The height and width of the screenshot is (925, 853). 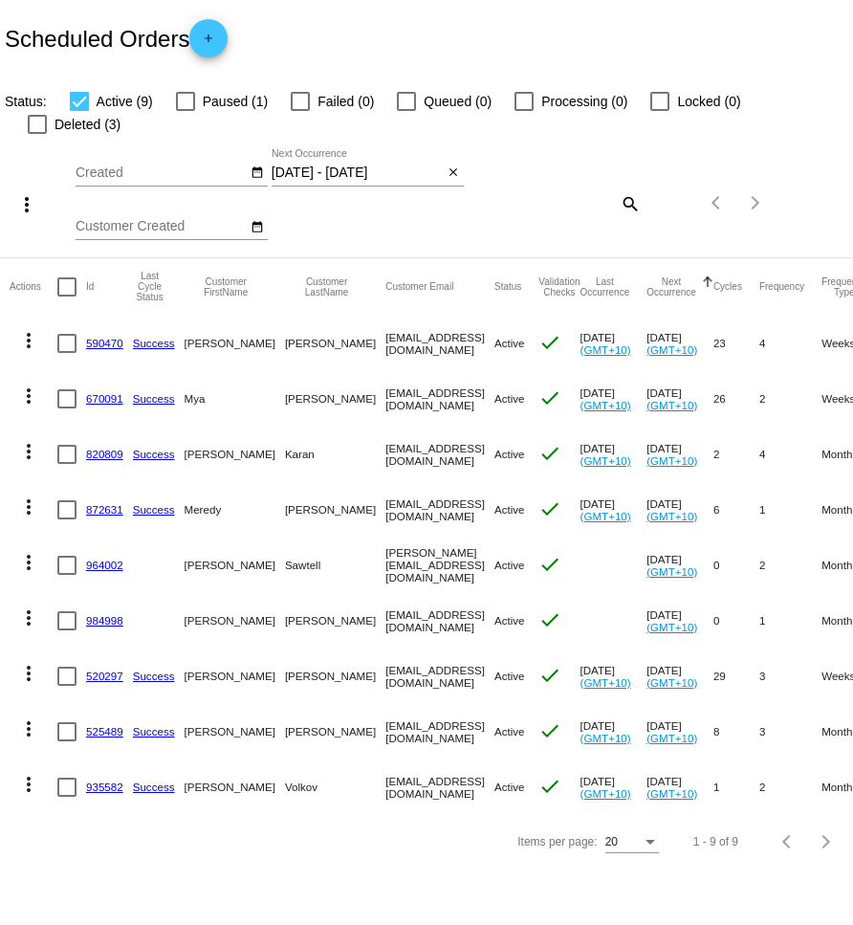 What do you see at coordinates (150, 286) in the screenshot?
I see `button: Change sorting for LastProcessingCycleId` at bounding box center [150, 286].